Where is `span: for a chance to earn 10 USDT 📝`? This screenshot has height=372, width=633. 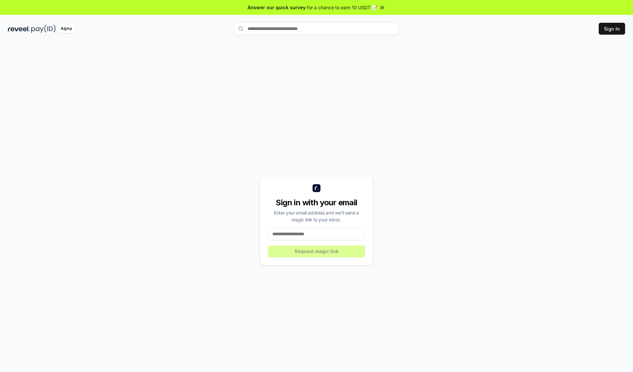 span: for a chance to earn 10 USDT 📝 is located at coordinates (342, 7).